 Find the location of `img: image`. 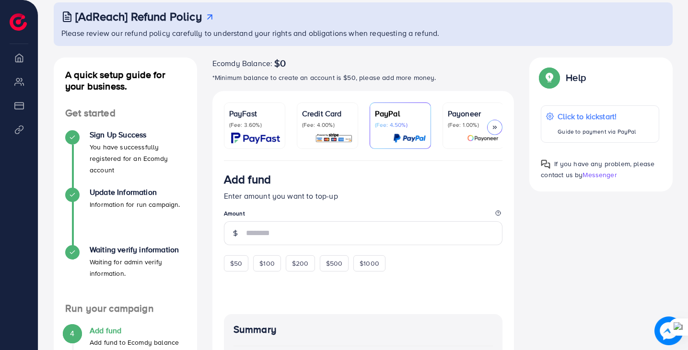

img: image is located at coordinates (669, 331).